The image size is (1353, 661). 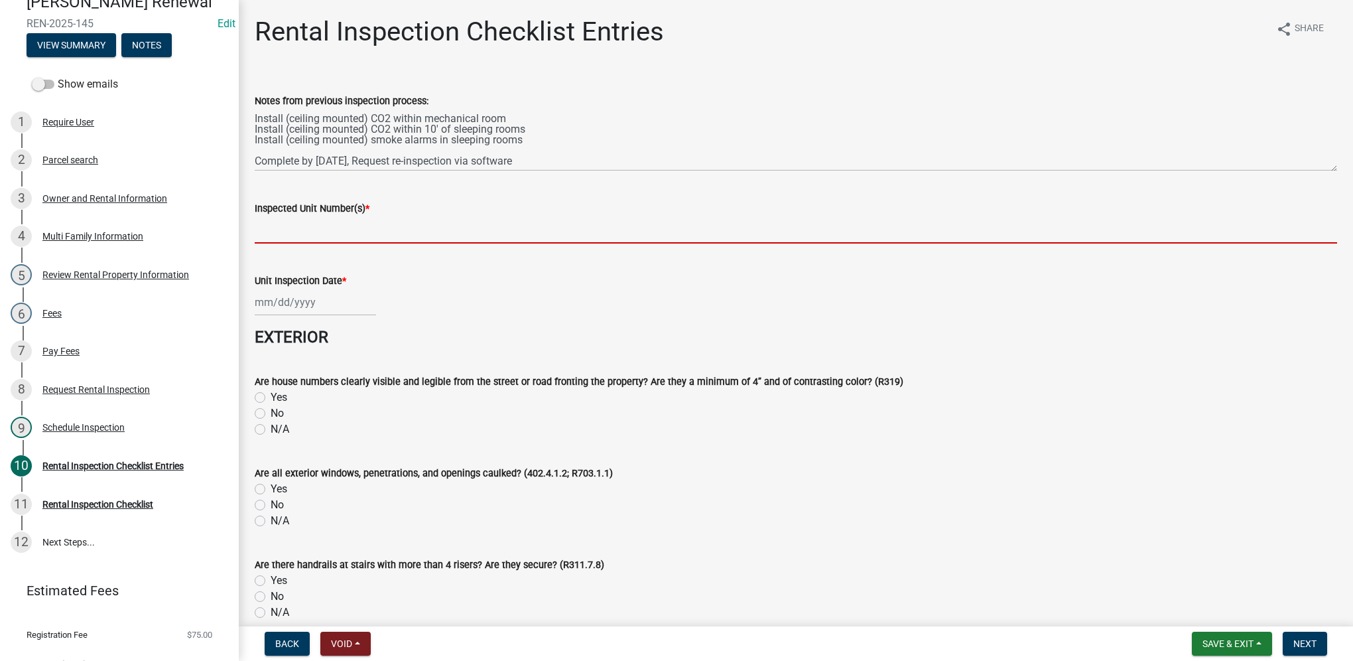 I want to click on div: 6, so click(x=21, y=313).